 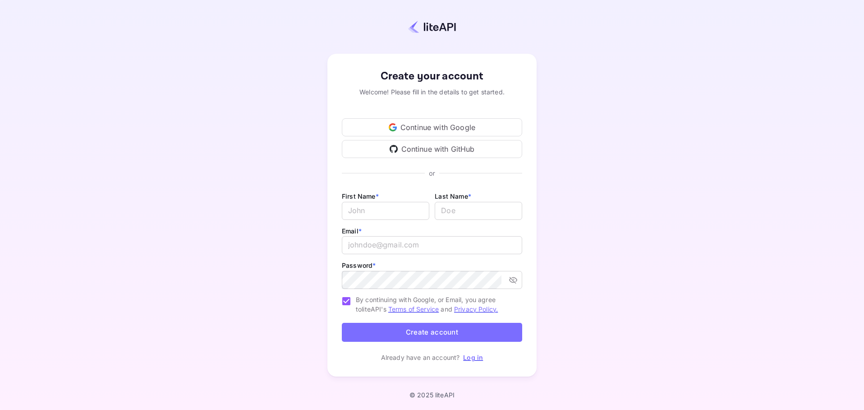 I want to click on a: Privacy Policy., so click(x=476, y=309).